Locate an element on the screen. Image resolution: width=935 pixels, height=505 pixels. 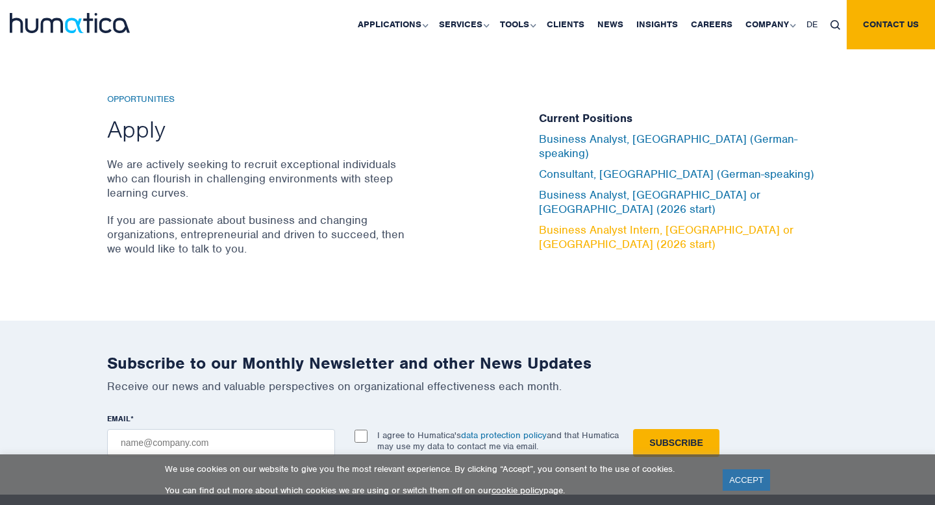
a: data protection policy is located at coordinates (504, 435).